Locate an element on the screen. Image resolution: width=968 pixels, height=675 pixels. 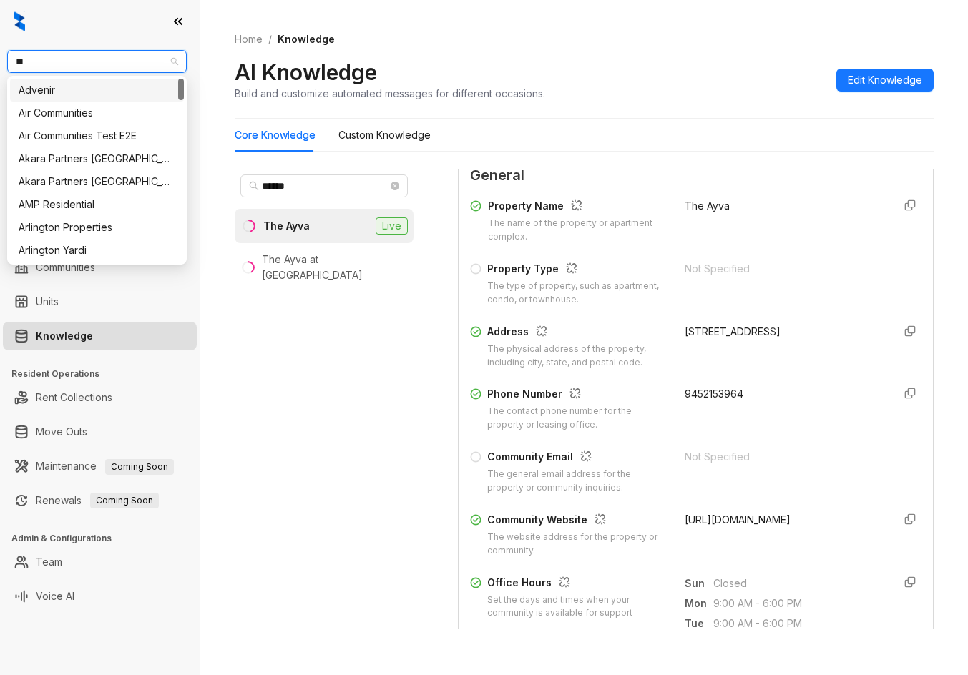
li: Team is located at coordinates (99, 562).